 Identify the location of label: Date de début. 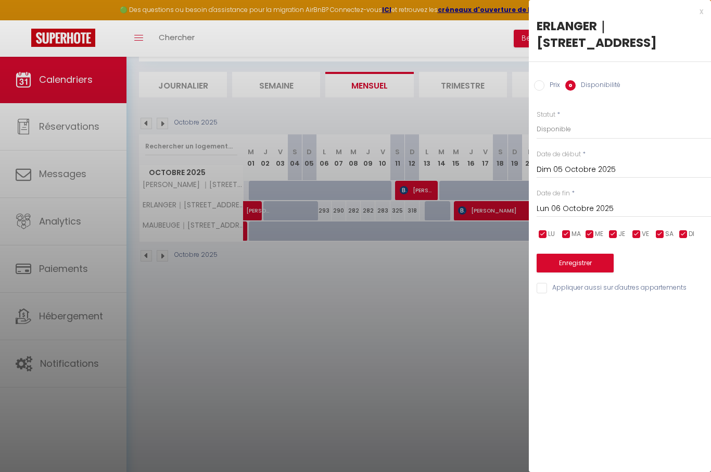
(559, 154).